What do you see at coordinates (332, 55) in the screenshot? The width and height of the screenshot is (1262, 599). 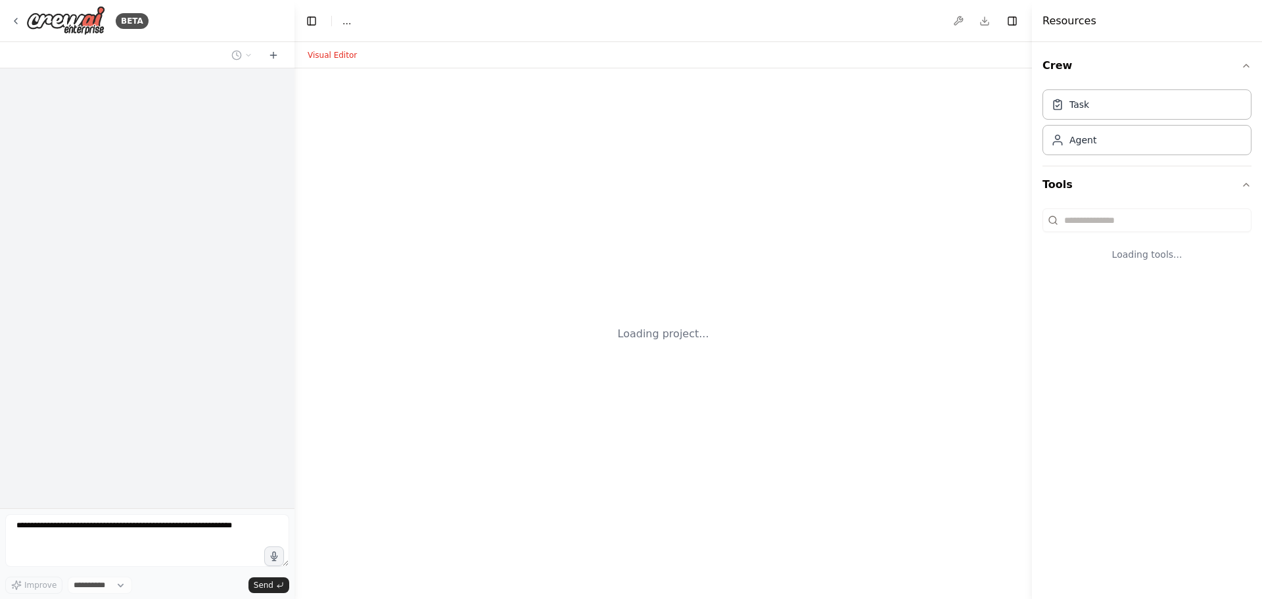 I see `button: Visual Editor` at bounding box center [332, 55].